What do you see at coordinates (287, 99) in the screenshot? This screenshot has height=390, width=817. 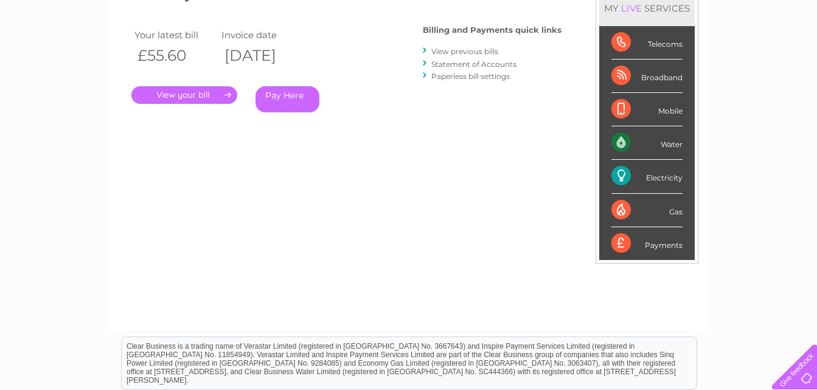 I see `a: Pay Here` at bounding box center [287, 99].